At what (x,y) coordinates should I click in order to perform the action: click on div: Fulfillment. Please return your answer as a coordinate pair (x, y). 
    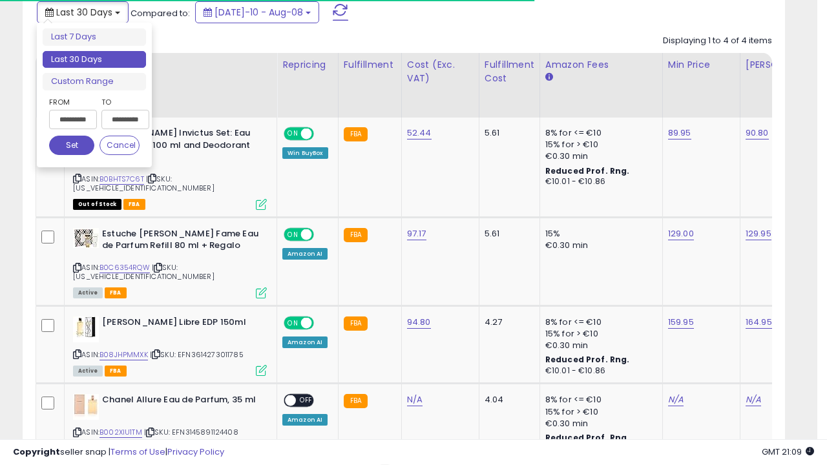
    Looking at the image, I should click on (370, 65).